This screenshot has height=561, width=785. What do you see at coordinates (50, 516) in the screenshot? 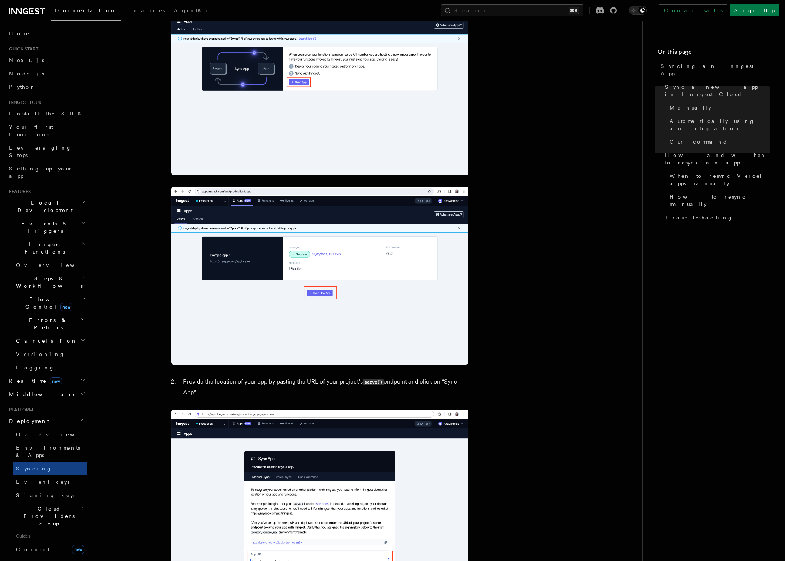
I see `button: Cloud Providers Setup` at bounding box center [50, 516].